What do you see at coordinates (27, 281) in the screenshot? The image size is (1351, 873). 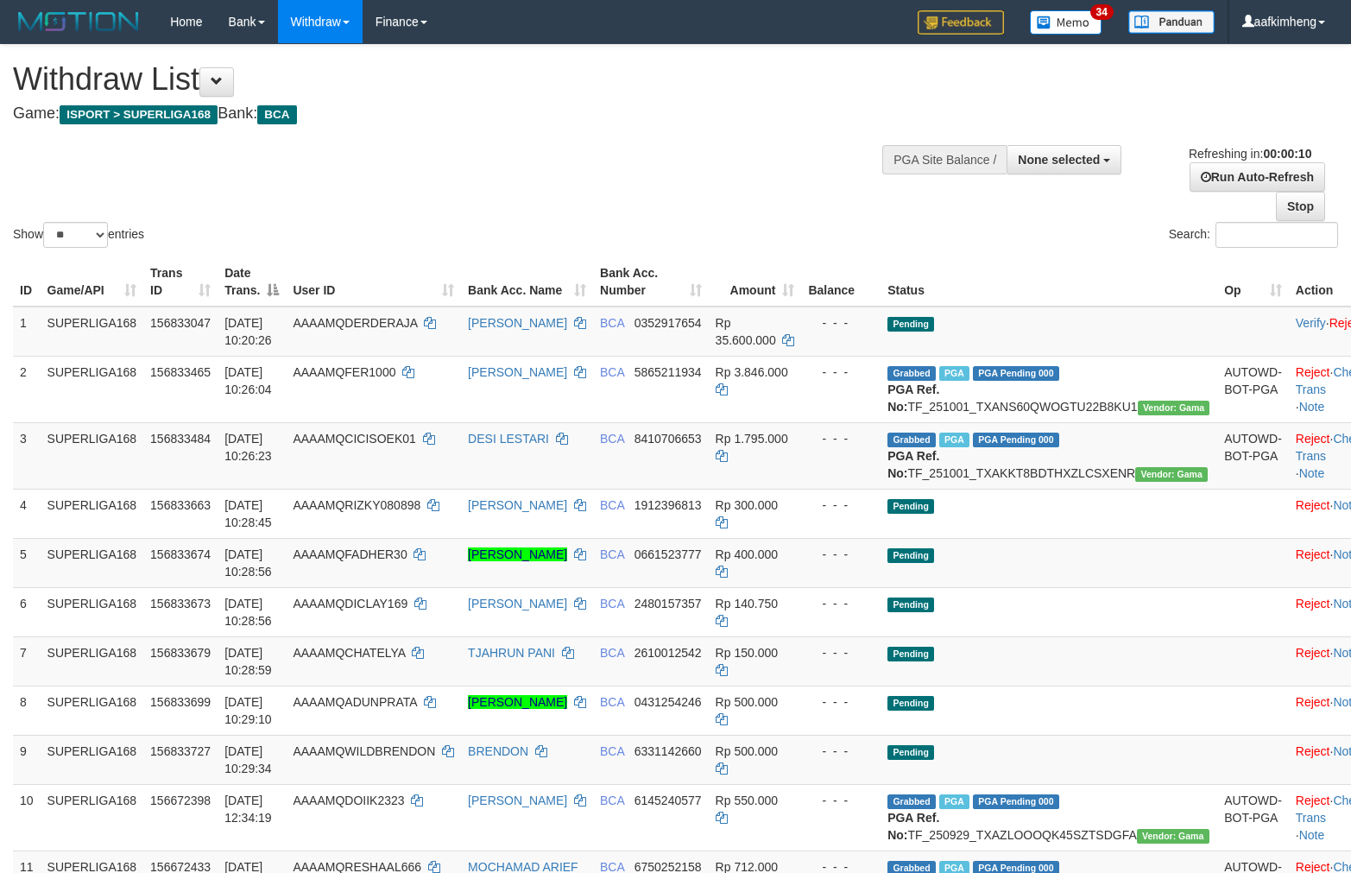 I see `th: ID` at bounding box center [27, 281].